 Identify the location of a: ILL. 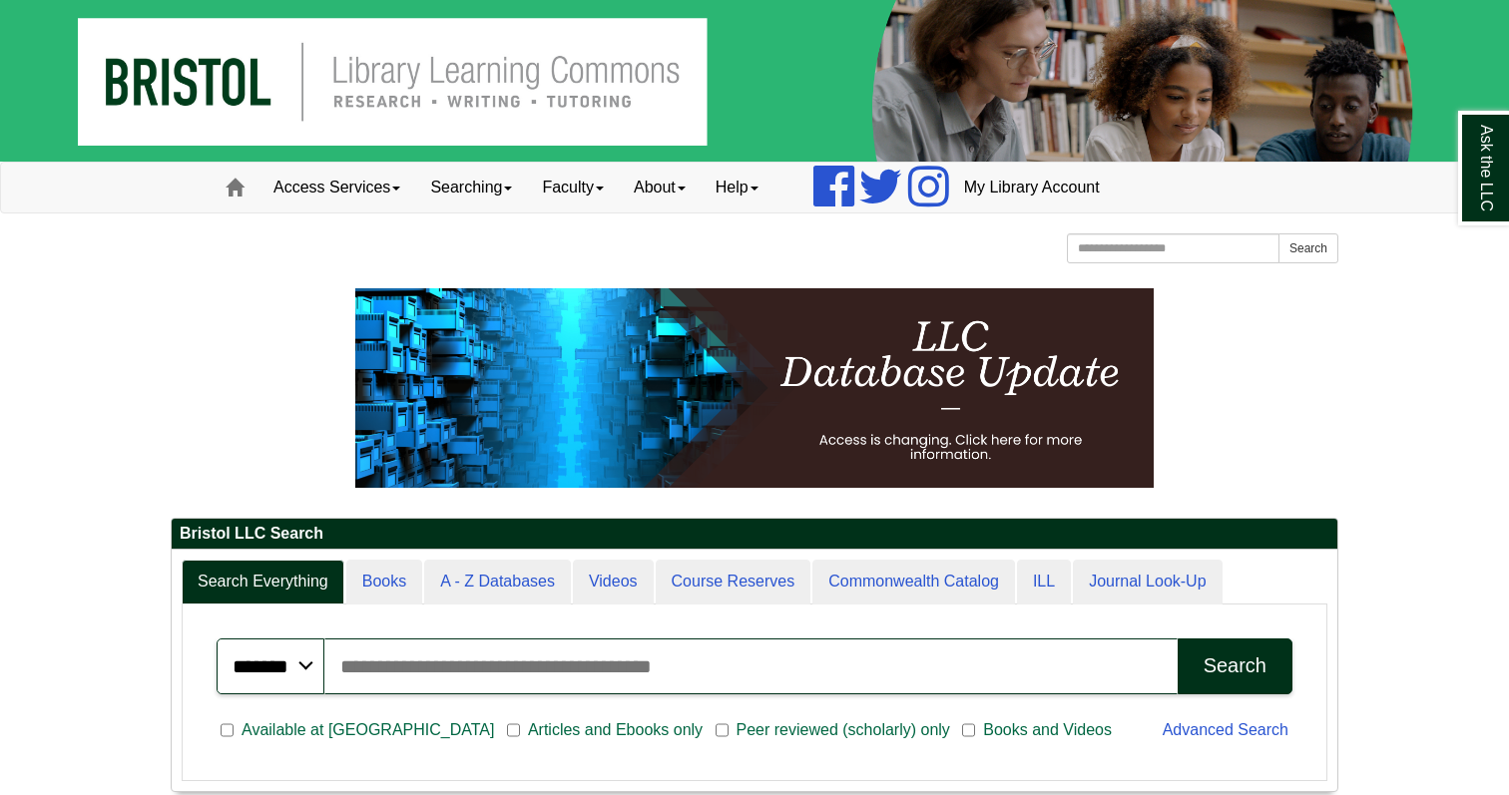
(1044, 582).